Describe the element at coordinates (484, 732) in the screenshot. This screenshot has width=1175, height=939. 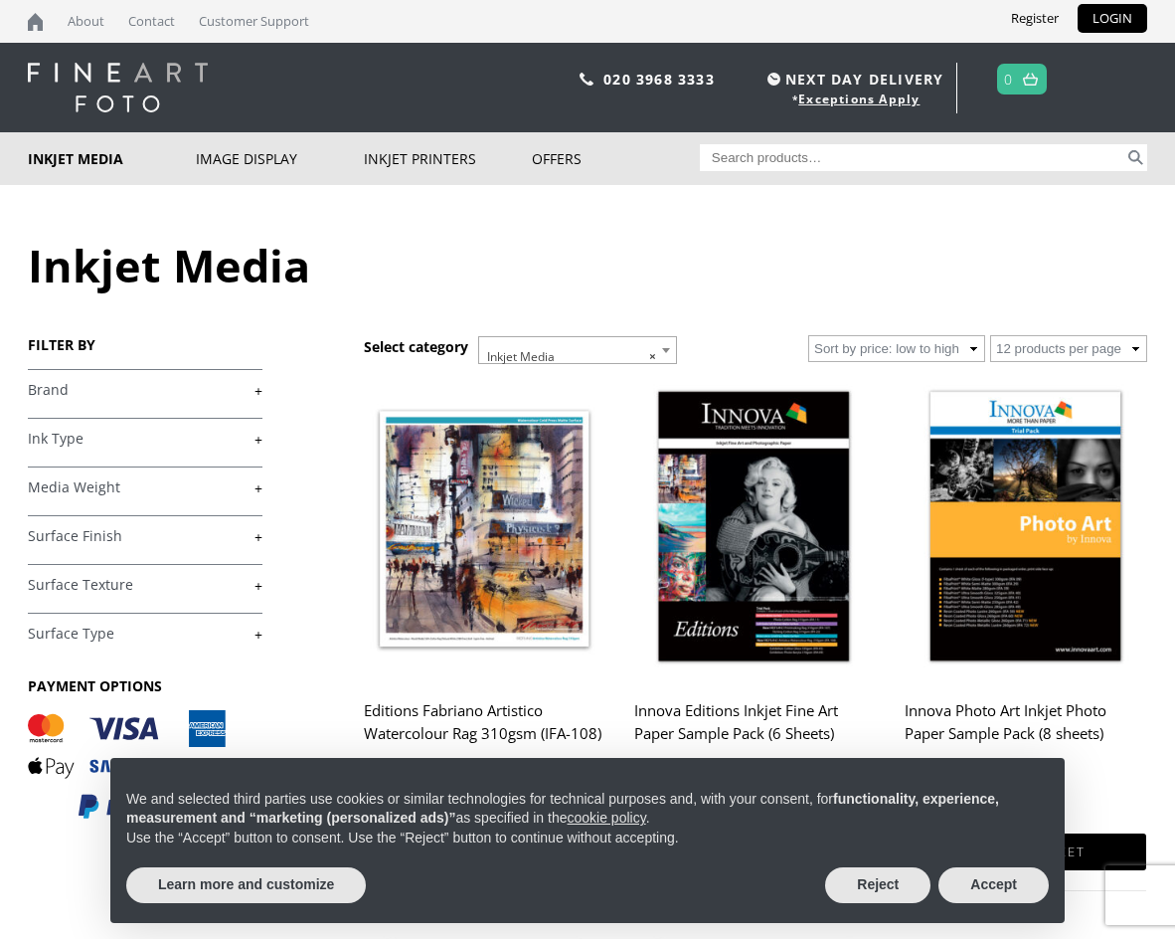
I see `h2: Editions Fabriano Artistico Watercolour Rag 310gsm (IFA-108)` at that location.